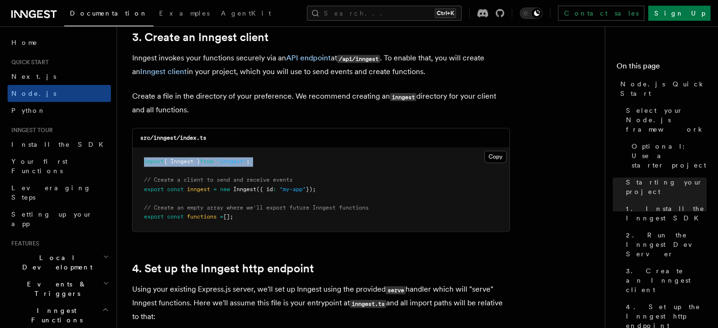  What do you see at coordinates (218, 180) in the screenshot?
I see `span: // Create a client to send and receive events` at bounding box center [218, 180].